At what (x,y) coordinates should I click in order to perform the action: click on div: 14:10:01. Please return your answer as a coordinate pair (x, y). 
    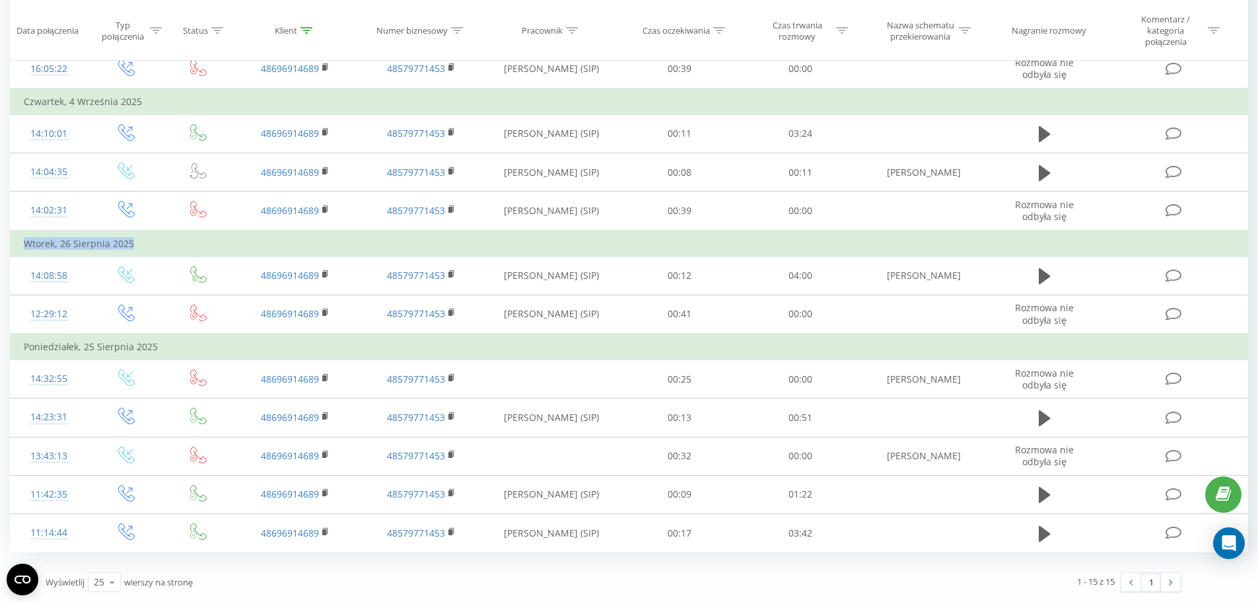
    Looking at the image, I should click on (49, 133).